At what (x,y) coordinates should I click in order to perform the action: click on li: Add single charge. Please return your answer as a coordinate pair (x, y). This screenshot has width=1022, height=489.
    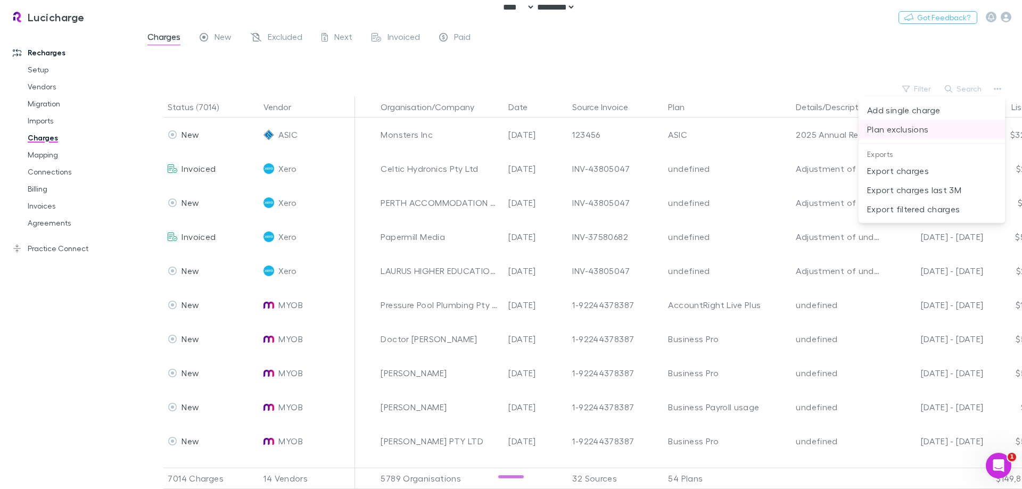
    Looking at the image, I should click on (931, 110).